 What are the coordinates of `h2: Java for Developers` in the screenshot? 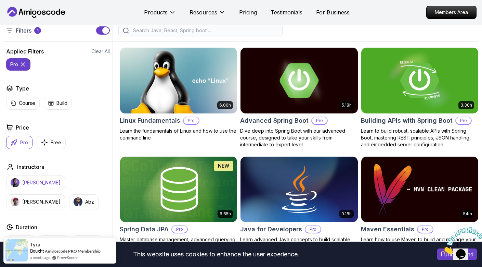 It's located at (271, 229).